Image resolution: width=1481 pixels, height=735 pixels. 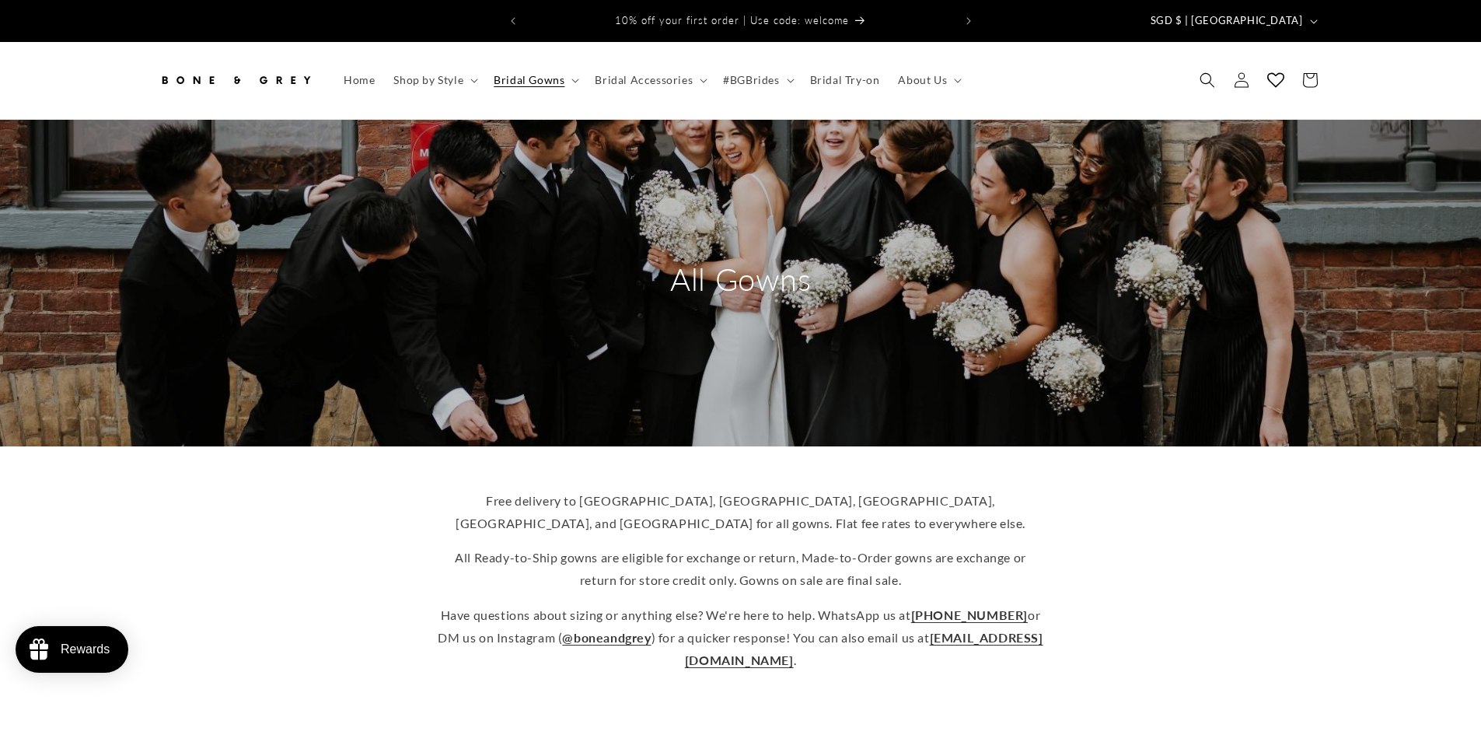 I want to click on div: Rewards, so click(x=85, y=649).